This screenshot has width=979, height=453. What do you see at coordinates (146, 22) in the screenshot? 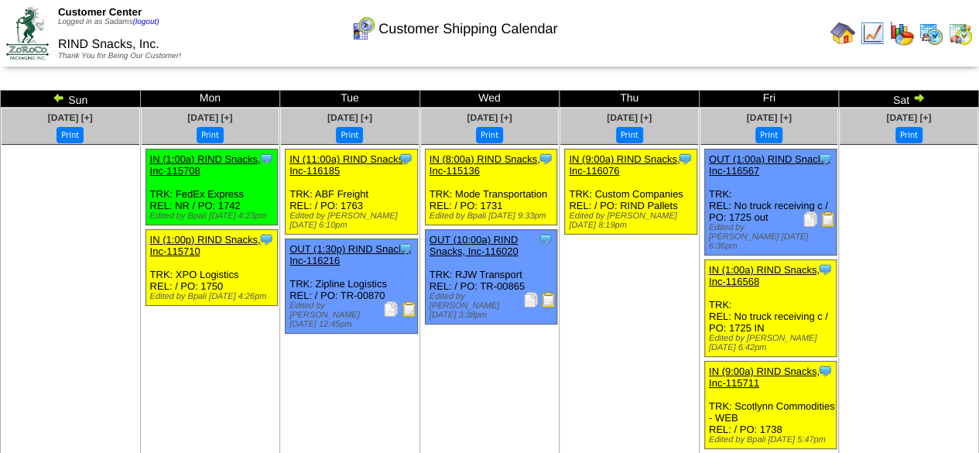
I see `a: (logout)` at bounding box center [146, 22].